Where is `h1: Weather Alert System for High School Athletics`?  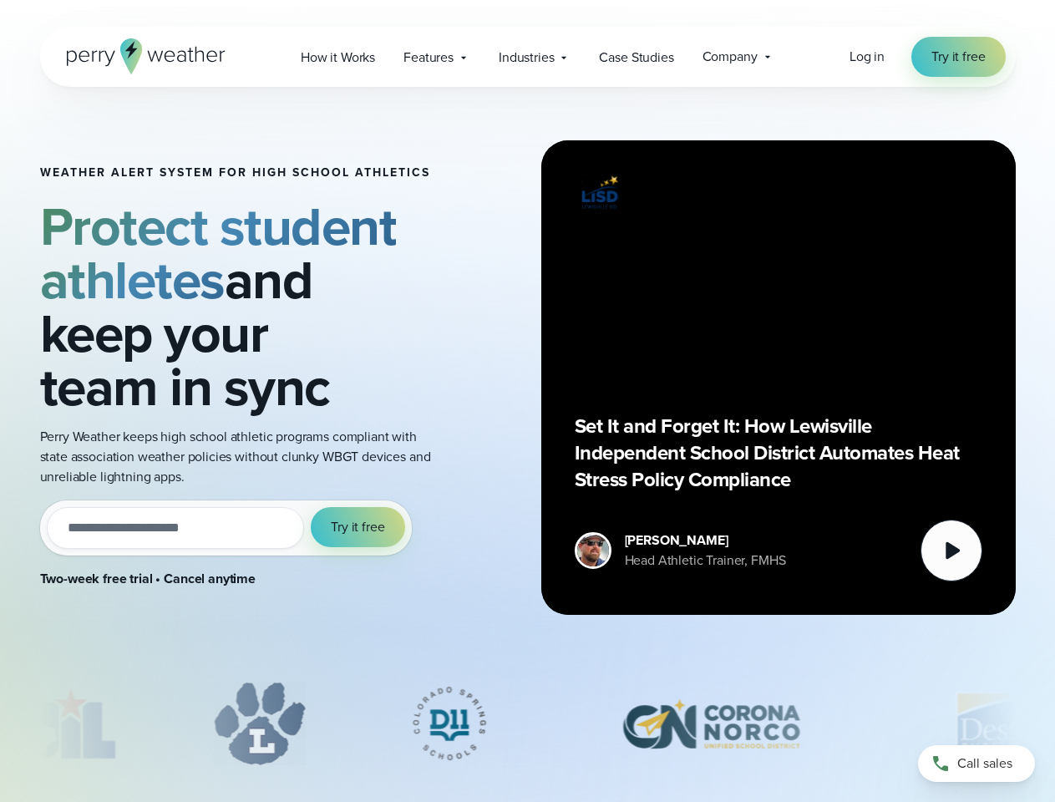 h1: Weather Alert System for High School Athletics is located at coordinates (236, 173).